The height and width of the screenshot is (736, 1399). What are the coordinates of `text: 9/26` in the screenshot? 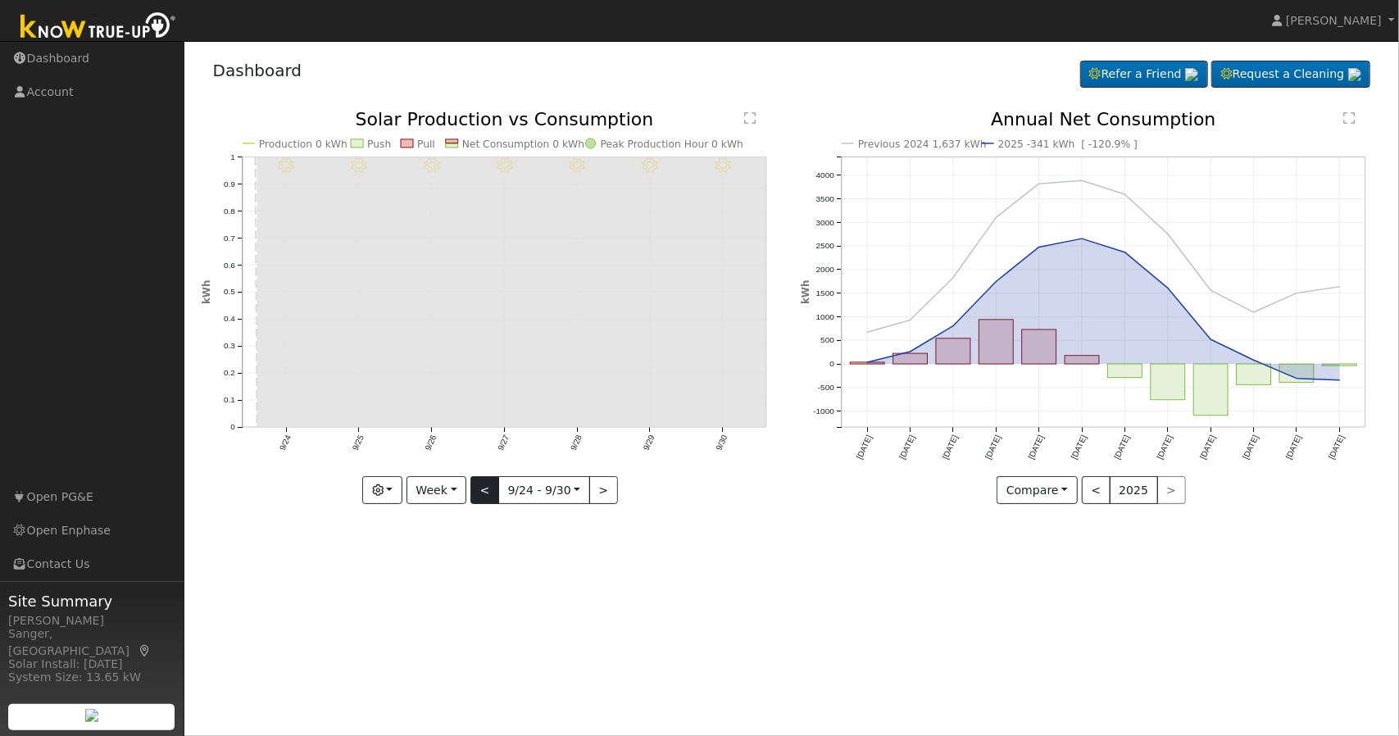 It's located at (430, 443).